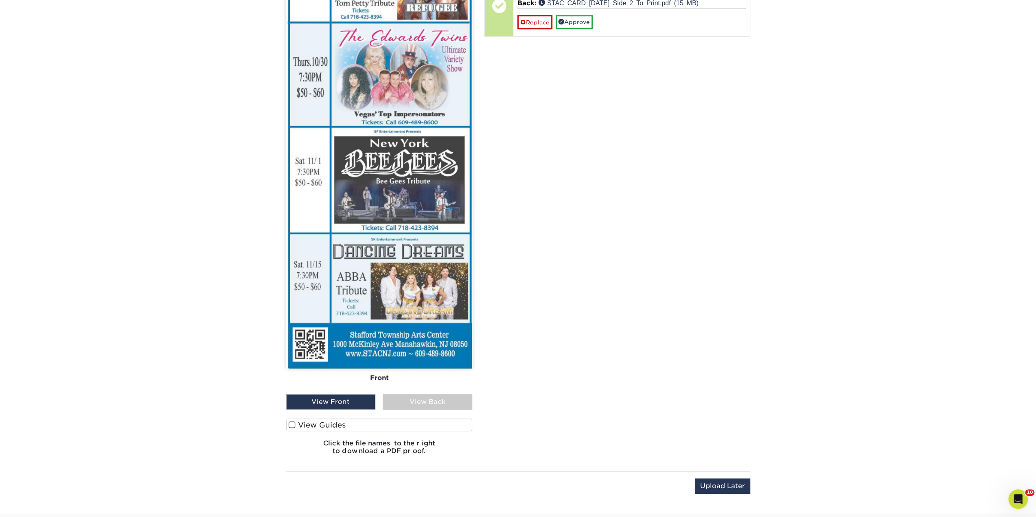 The height and width of the screenshot is (517, 1036). What do you see at coordinates (574, 22) in the screenshot?
I see `a: Approve` at bounding box center [574, 22].